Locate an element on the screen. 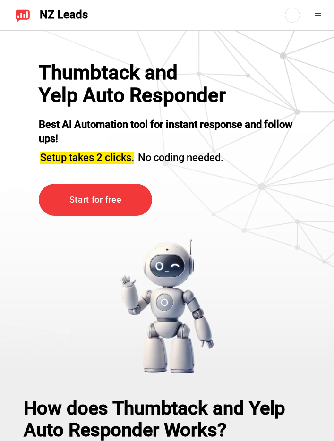 The height and width of the screenshot is (441, 334). img: yelp bot is located at coordinates (167, 306).